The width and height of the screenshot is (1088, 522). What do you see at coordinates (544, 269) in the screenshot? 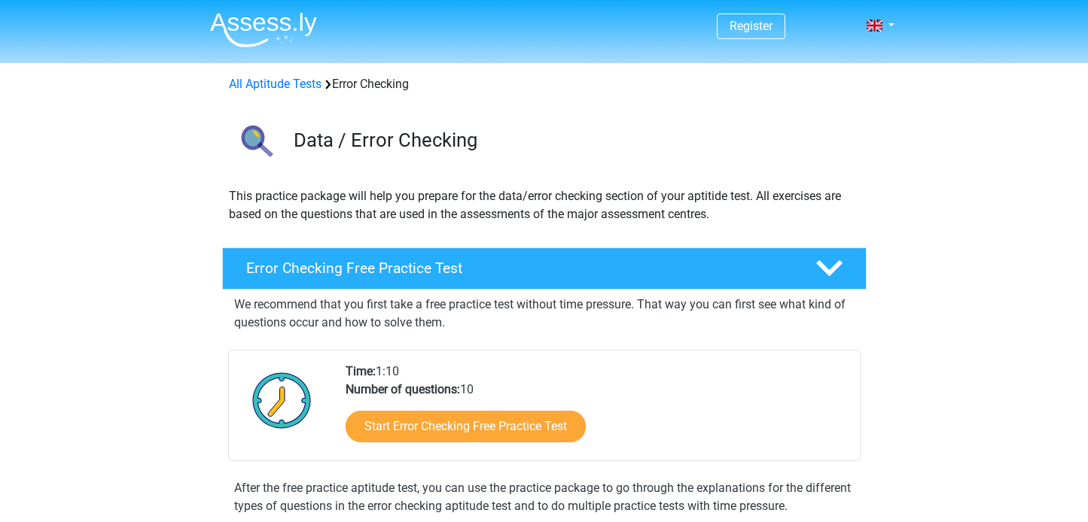
I see `a: Error Checking Free Practice Test` at bounding box center [544, 269].